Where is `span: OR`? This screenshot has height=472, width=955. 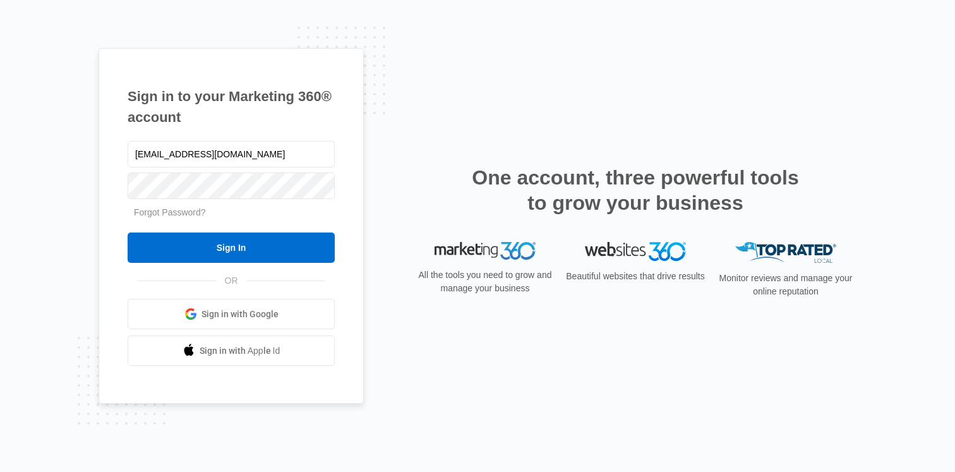
span: OR is located at coordinates (231, 281).